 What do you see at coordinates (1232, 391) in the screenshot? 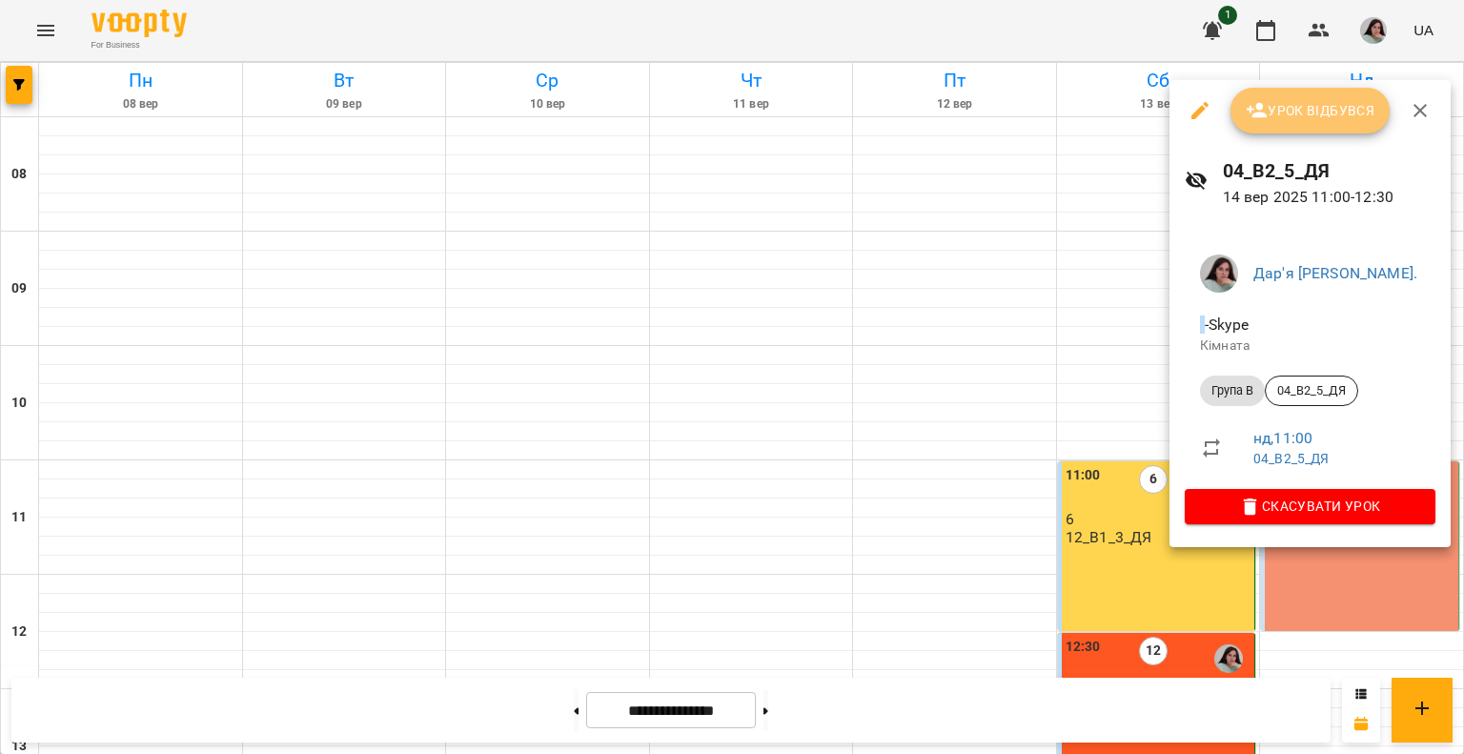
I see `span: Група В` at bounding box center [1232, 391].